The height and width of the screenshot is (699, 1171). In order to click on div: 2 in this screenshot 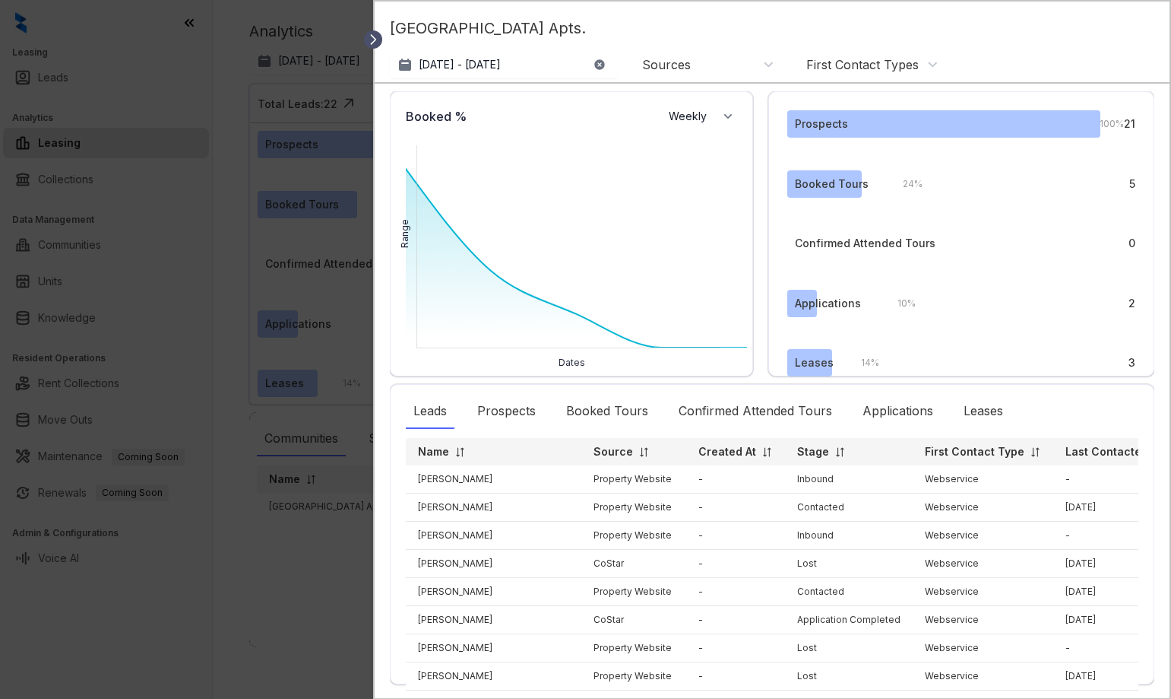, I will do `click(1132, 303)`.